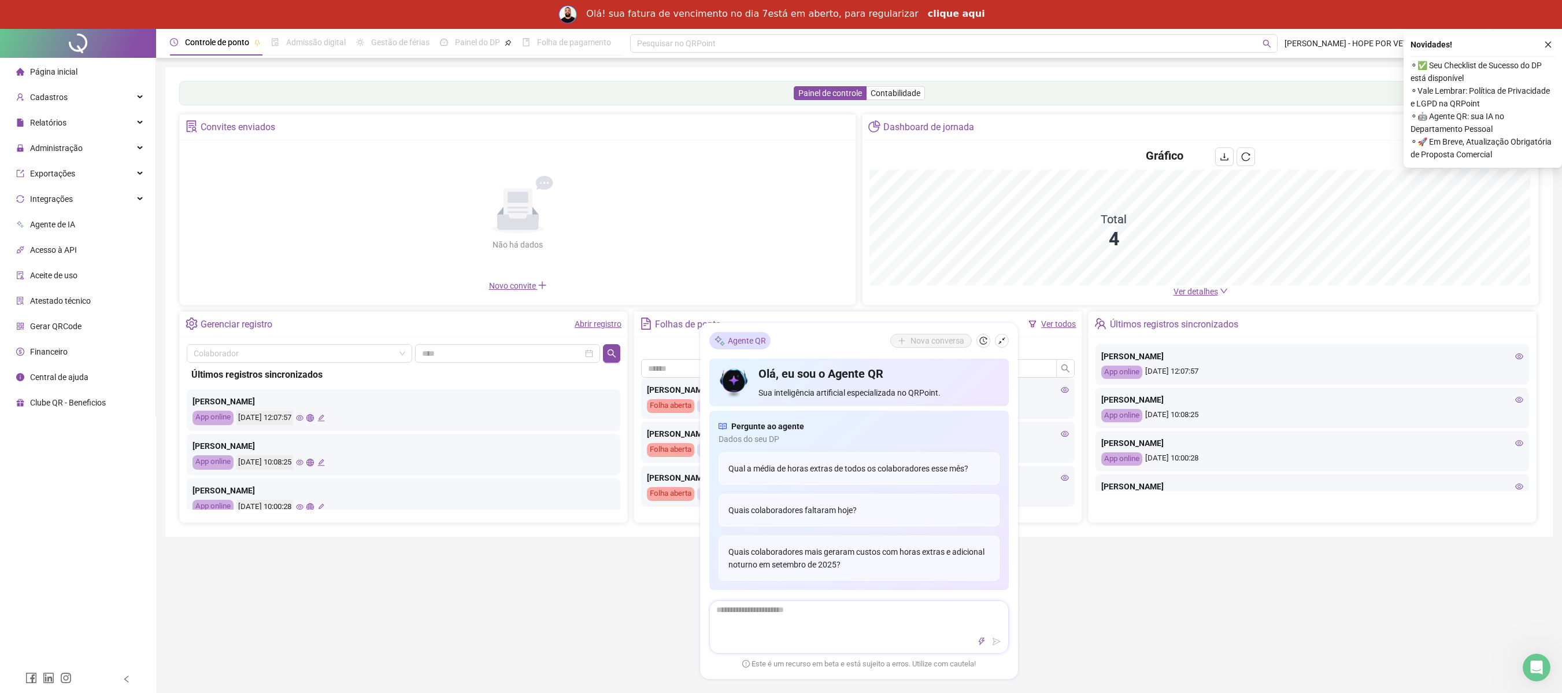 The width and height of the screenshot is (1562, 693). What do you see at coordinates (598, 324) in the screenshot?
I see `a: Abrir registro` at bounding box center [598, 324].